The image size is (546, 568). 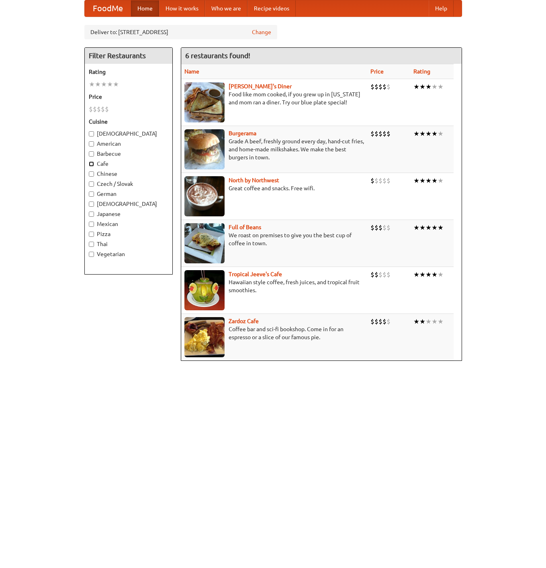 What do you see at coordinates (243, 321) in the screenshot?
I see `a: Zardoz Cafe` at bounding box center [243, 321].